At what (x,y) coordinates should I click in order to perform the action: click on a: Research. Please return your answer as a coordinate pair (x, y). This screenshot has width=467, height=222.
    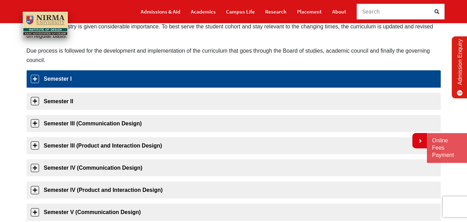
    Looking at the image, I should click on (276, 11).